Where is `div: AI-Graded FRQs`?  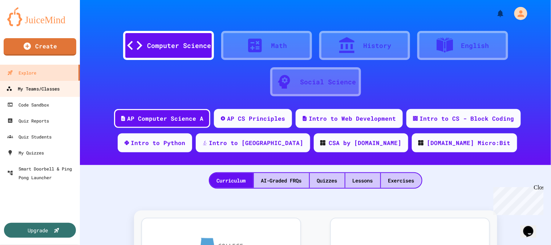
div: AI-Graded FRQs is located at coordinates (282, 180).